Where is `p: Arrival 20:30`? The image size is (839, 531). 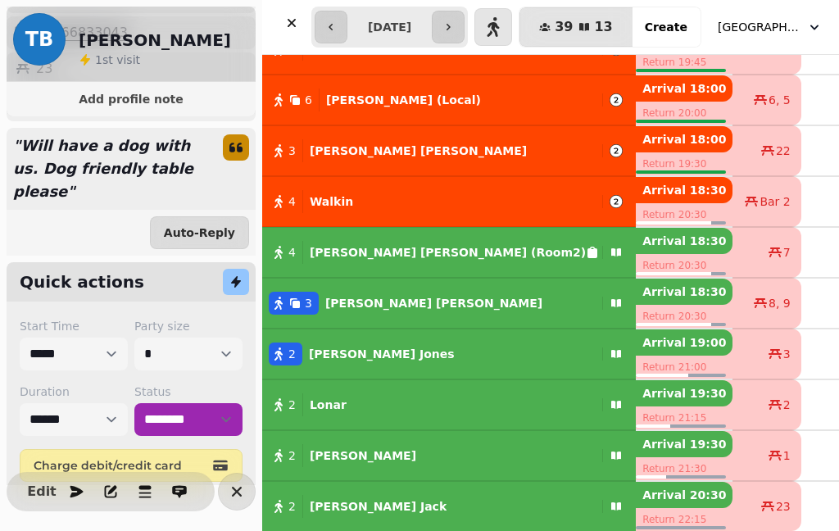
p: Arrival 20:30 is located at coordinates (684, 495).